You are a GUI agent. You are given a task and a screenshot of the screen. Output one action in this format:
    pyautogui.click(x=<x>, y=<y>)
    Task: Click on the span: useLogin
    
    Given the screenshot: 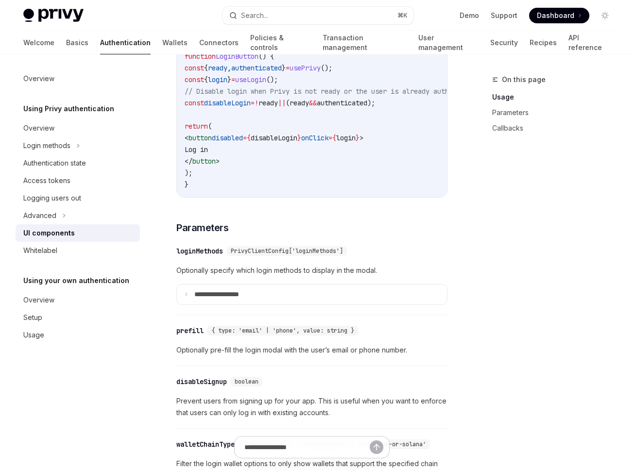 What is the action you would take?
    pyautogui.click(x=251, y=80)
    